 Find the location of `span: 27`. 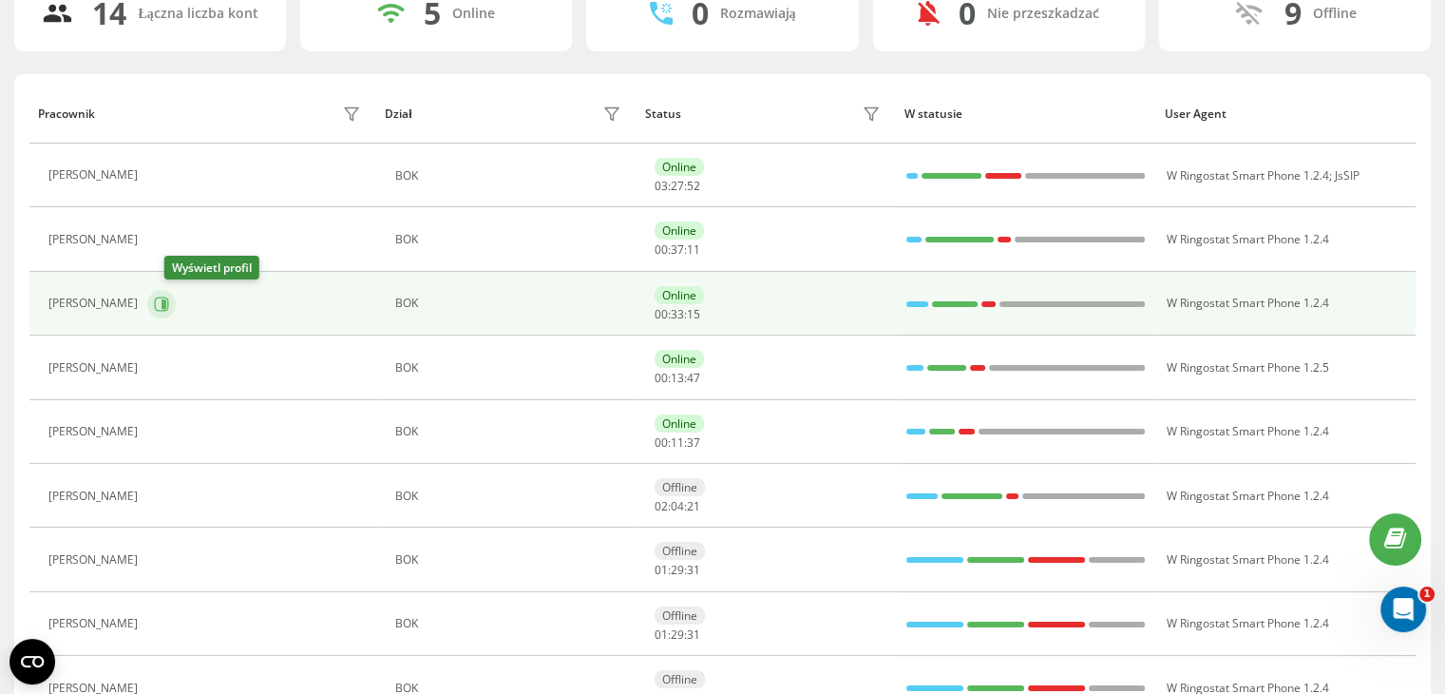

span: 27 is located at coordinates (677, 185).